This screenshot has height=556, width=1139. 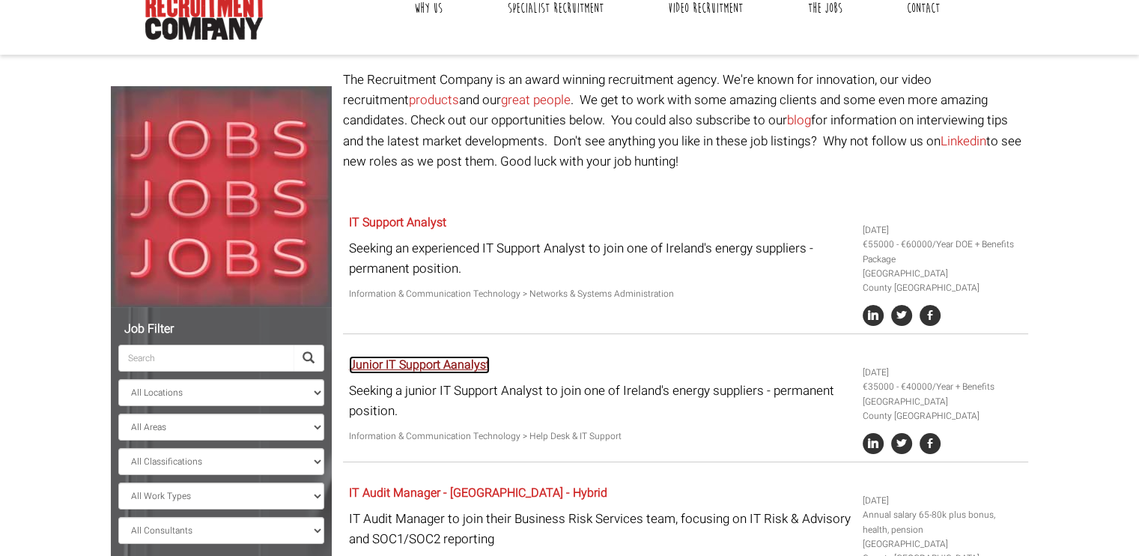 What do you see at coordinates (221, 330) in the screenshot?
I see `h5: Job Filter` at bounding box center [221, 330].